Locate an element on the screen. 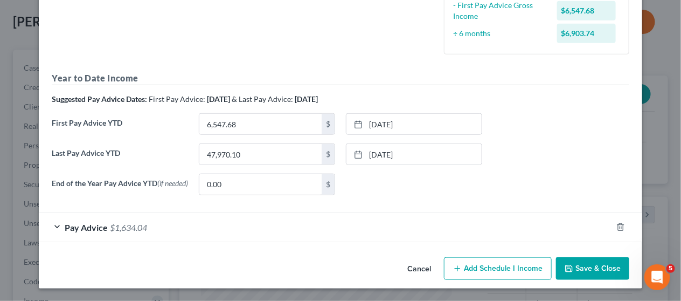 The width and height of the screenshot is (681, 301). div: $6,903.74 is located at coordinates (587, 33).